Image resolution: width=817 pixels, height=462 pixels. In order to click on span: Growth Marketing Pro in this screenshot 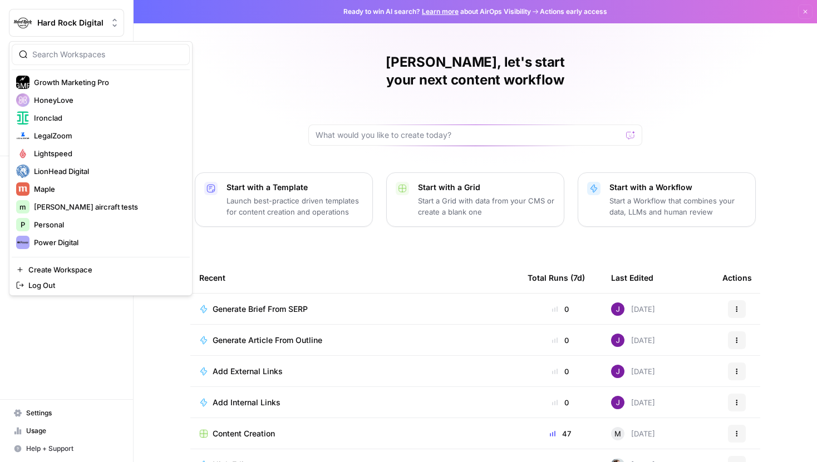, I will do `click(107, 82)`.